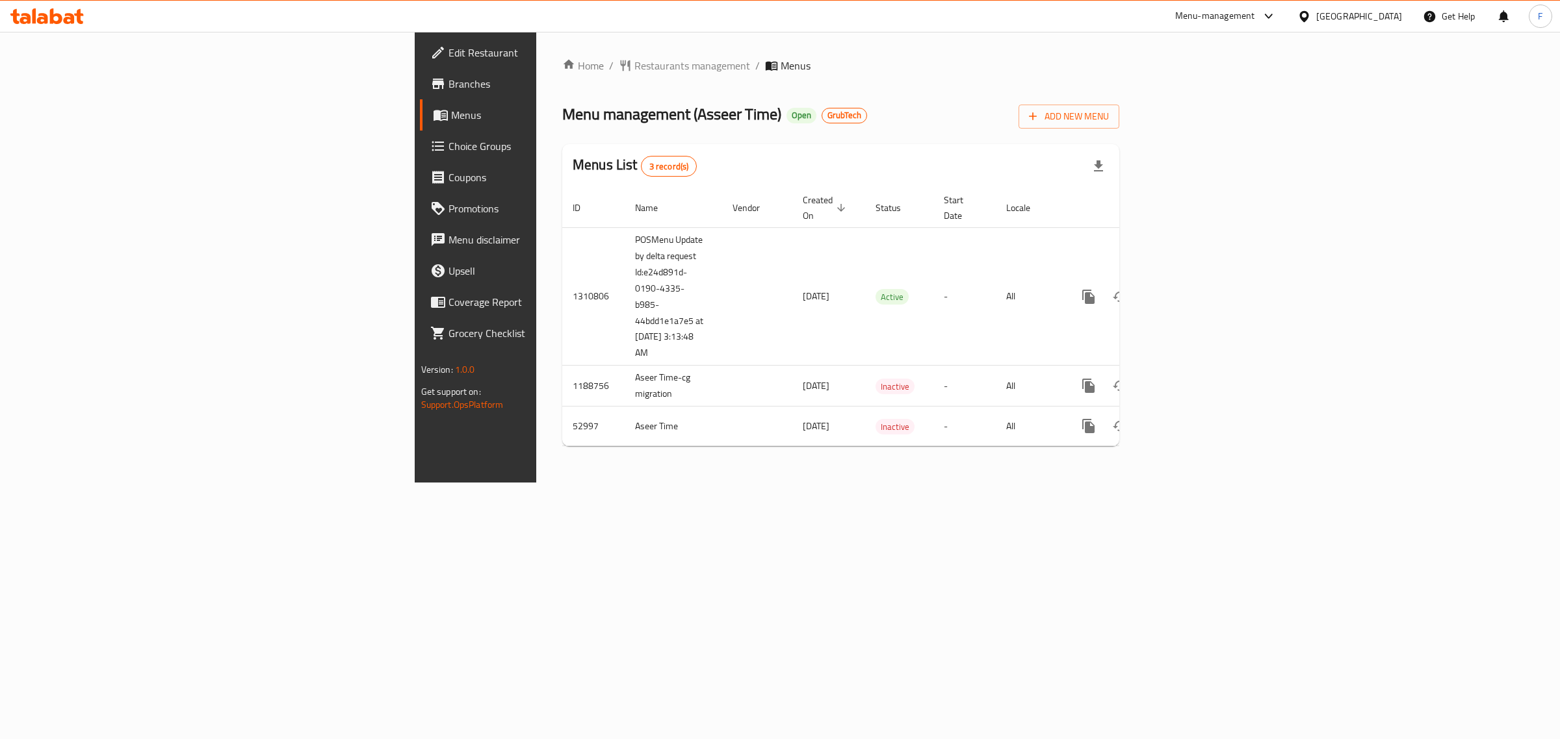 This screenshot has height=739, width=1560. What do you see at coordinates (962, 208) in the screenshot?
I see `span: Start Date` at bounding box center [962, 208].